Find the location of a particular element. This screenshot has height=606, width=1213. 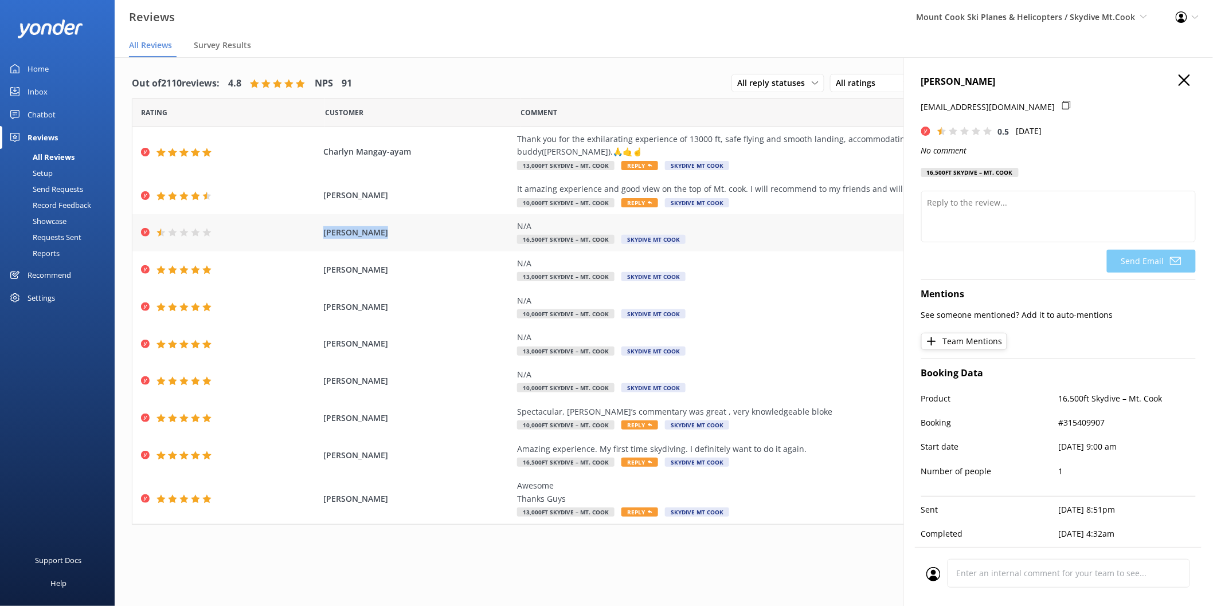

div: Send Requests is located at coordinates (45, 189).